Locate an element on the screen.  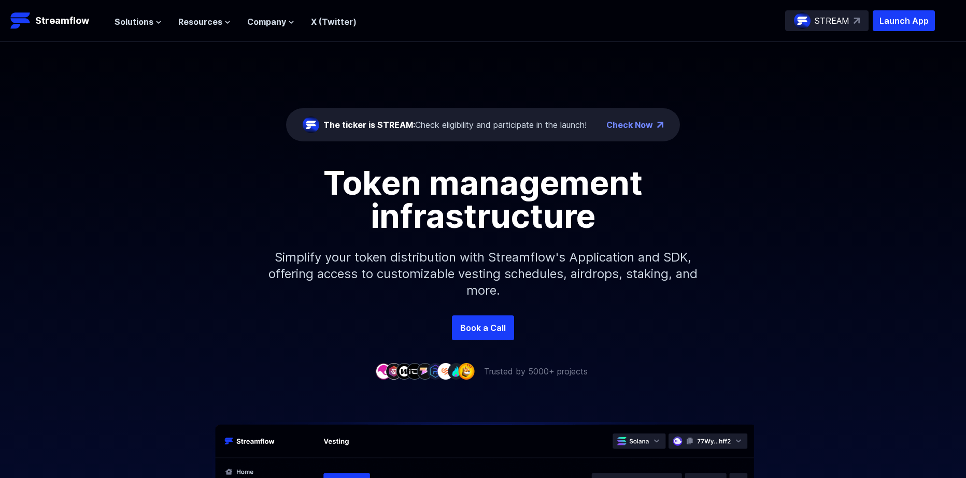
img: top-right-arrow.png is located at coordinates (660, 125).